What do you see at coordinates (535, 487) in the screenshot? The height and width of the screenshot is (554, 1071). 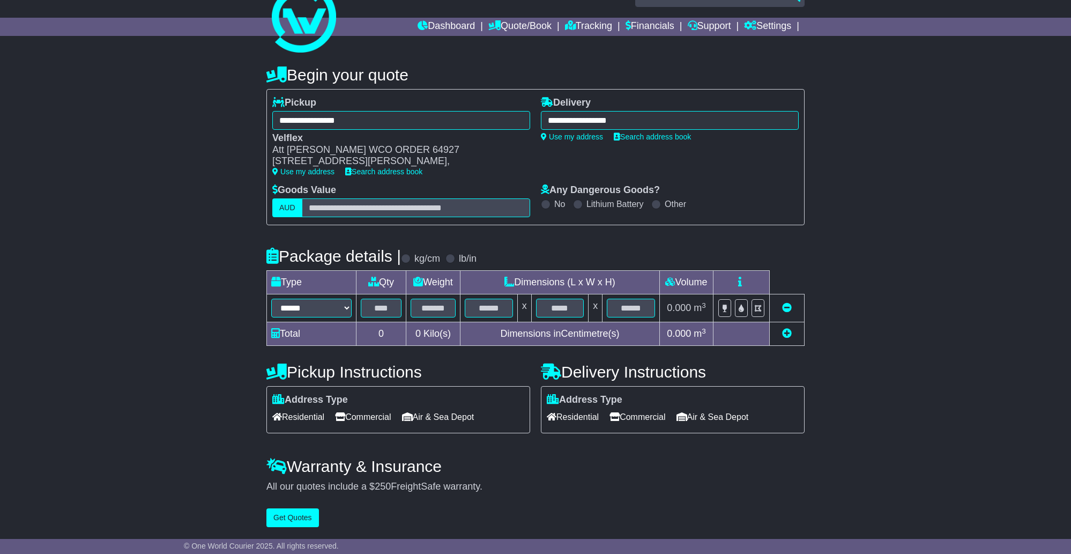 I see `div: All our quotes include a $ FreightSafe warranty.` at bounding box center [535, 487].